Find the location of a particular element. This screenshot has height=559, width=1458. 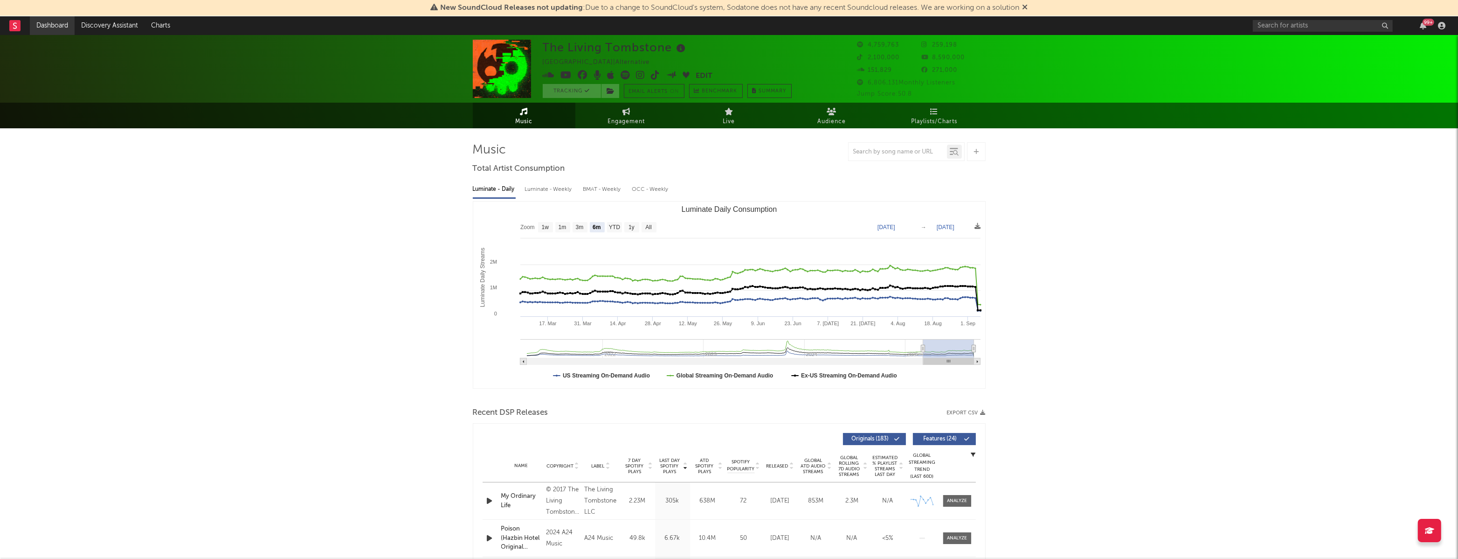

text: 23. Jun is located at coordinates (793, 323).